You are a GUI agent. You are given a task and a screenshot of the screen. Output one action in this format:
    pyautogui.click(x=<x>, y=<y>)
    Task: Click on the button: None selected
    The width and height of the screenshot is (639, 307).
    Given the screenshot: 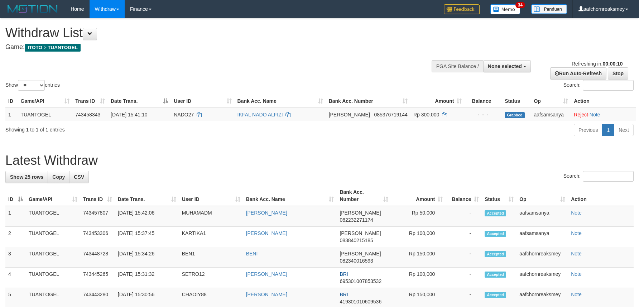 What is the action you would take?
    pyautogui.click(x=507, y=66)
    